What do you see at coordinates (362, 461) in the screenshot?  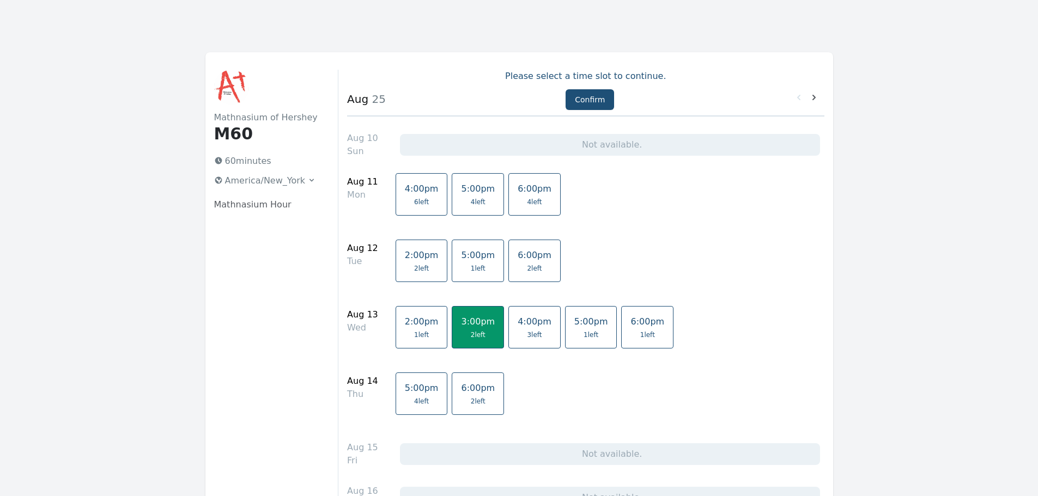 I see `div: Fri` at bounding box center [362, 461].